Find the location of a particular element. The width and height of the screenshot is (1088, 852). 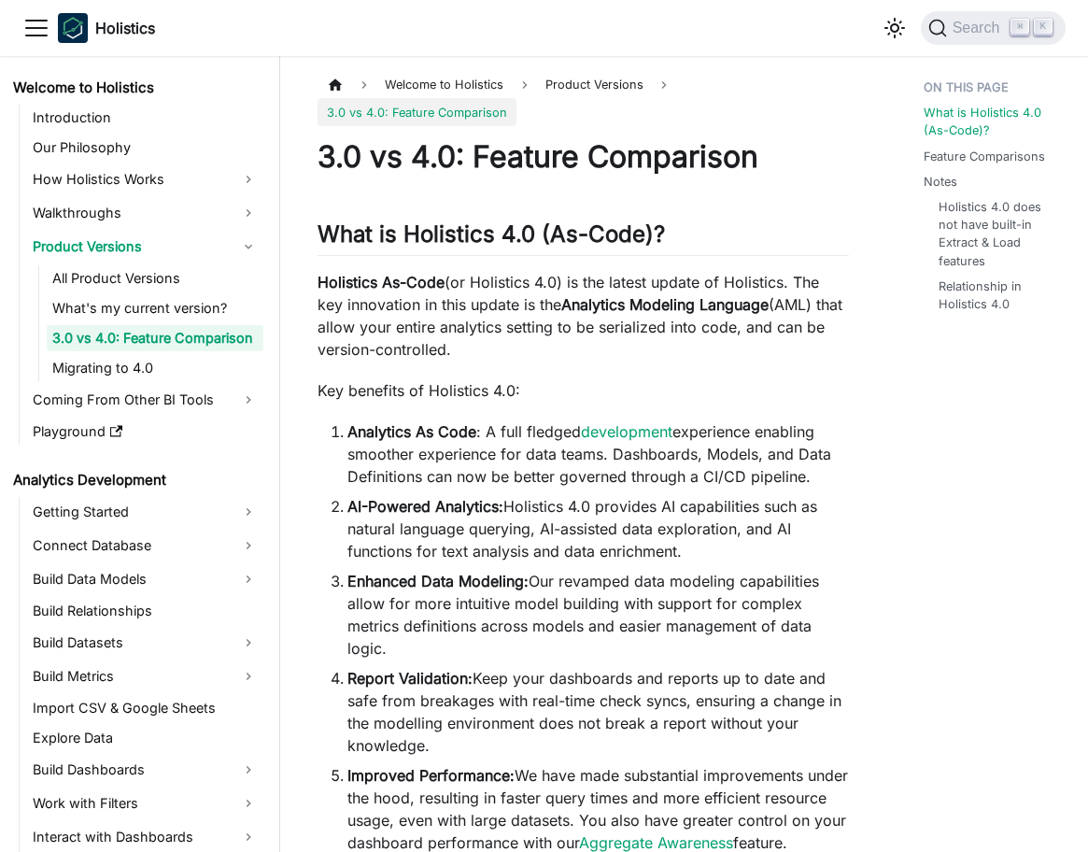

span: Product Versions is located at coordinates (594, 84).